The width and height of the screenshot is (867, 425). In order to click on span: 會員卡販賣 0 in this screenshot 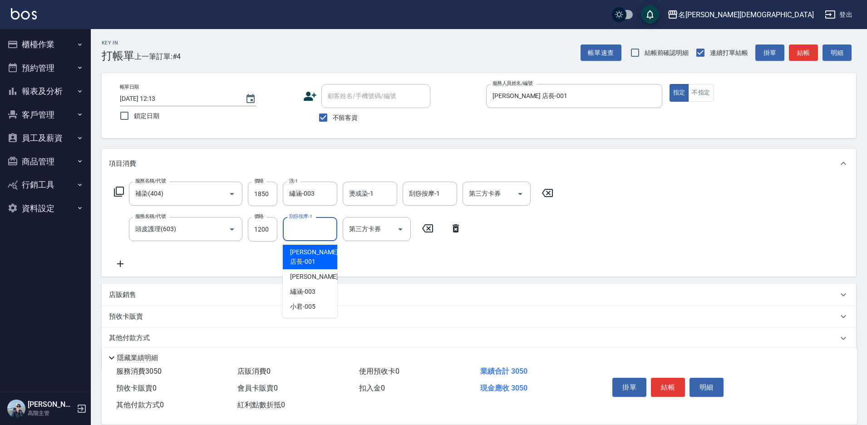, I will do `click(257, 387)`.